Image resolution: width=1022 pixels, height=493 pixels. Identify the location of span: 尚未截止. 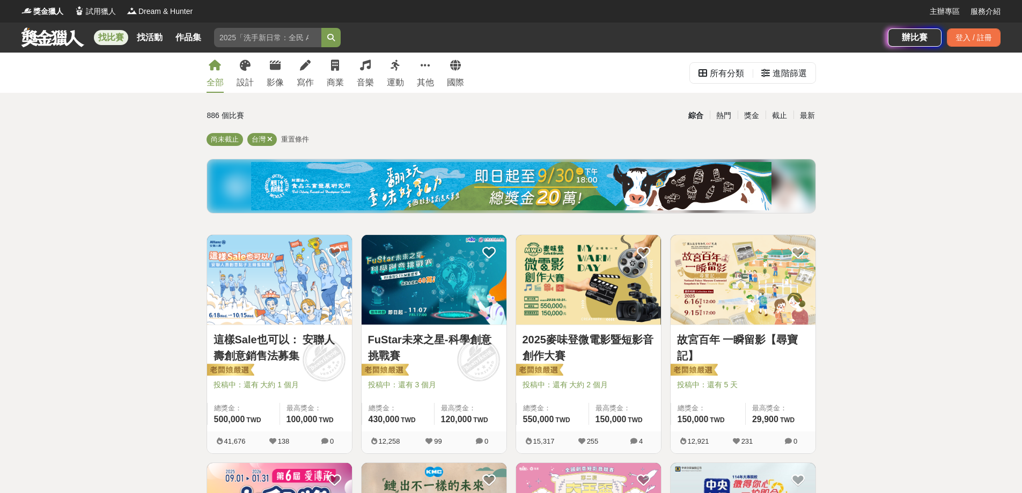
(225, 139).